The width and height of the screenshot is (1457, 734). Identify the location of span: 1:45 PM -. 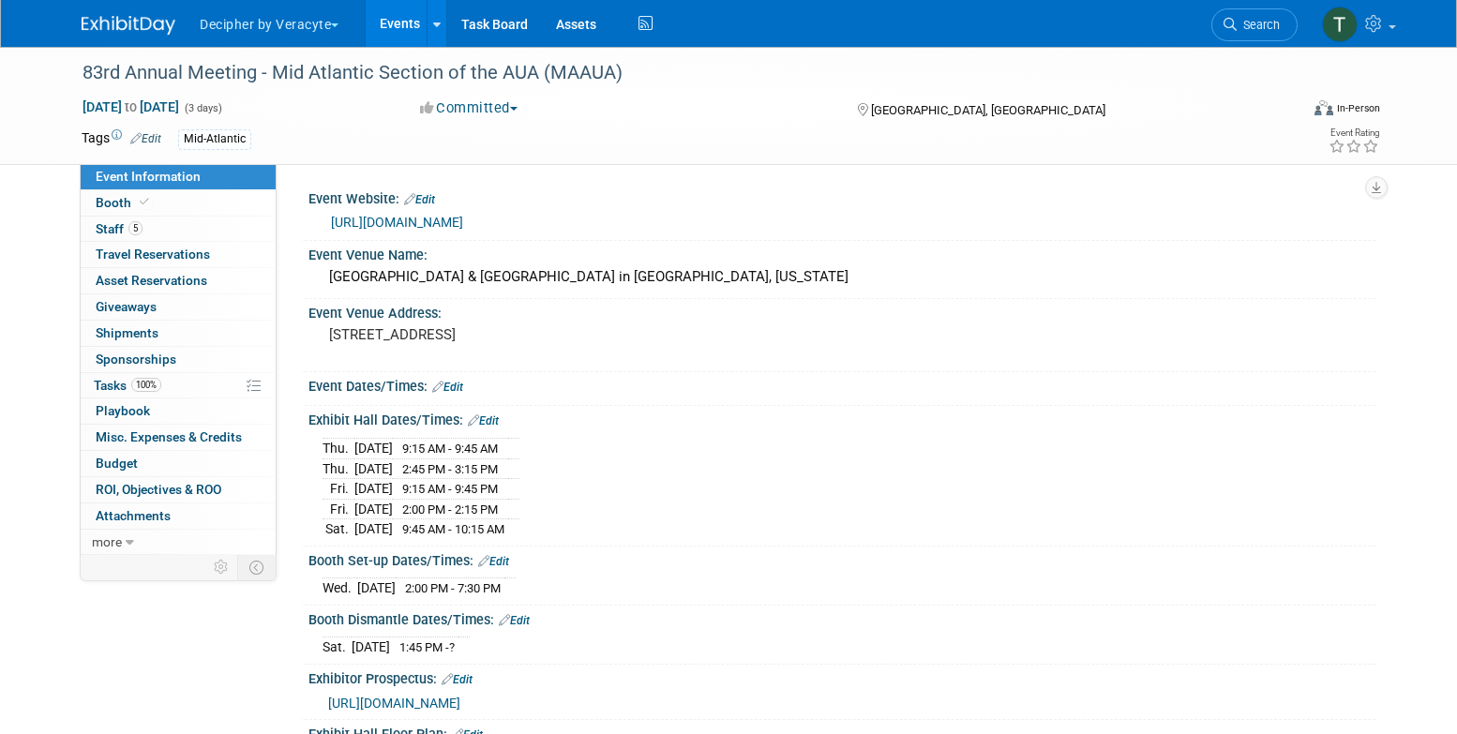
(427, 647).